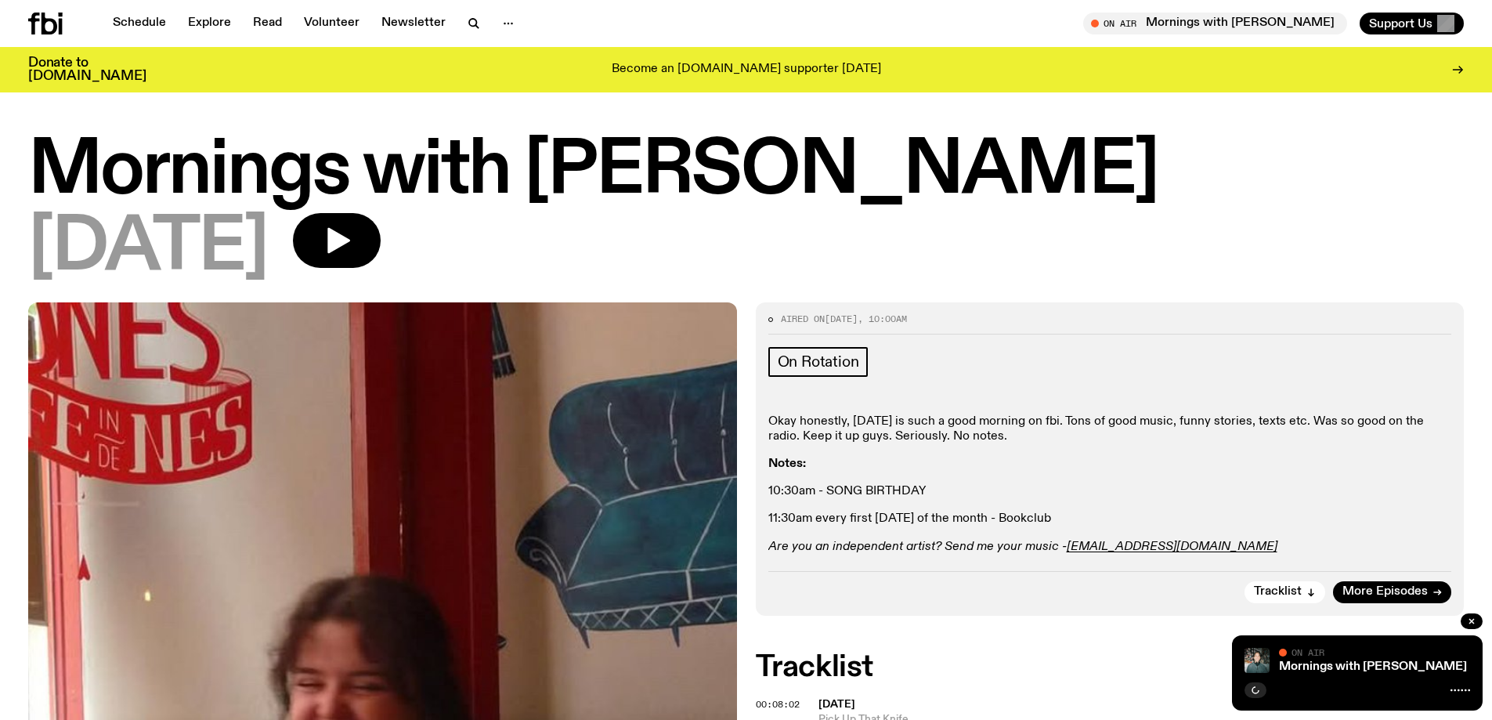 This screenshot has width=1492, height=720. Describe the element at coordinates (1285, 592) in the screenshot. I see `button: Tracklist` at that location.